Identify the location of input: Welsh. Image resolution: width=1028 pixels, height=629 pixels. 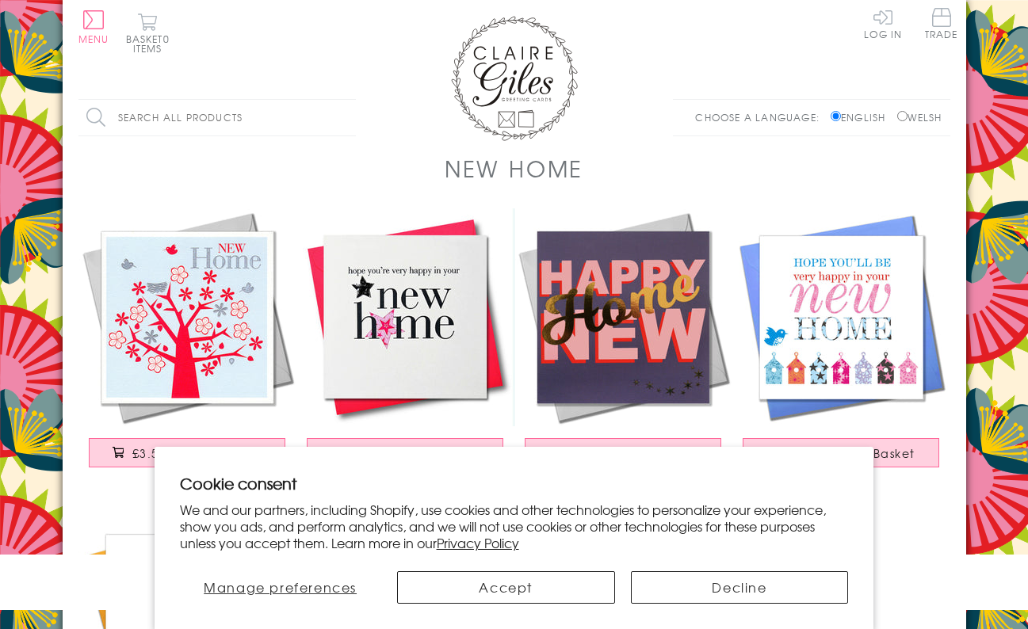
(902, 116).